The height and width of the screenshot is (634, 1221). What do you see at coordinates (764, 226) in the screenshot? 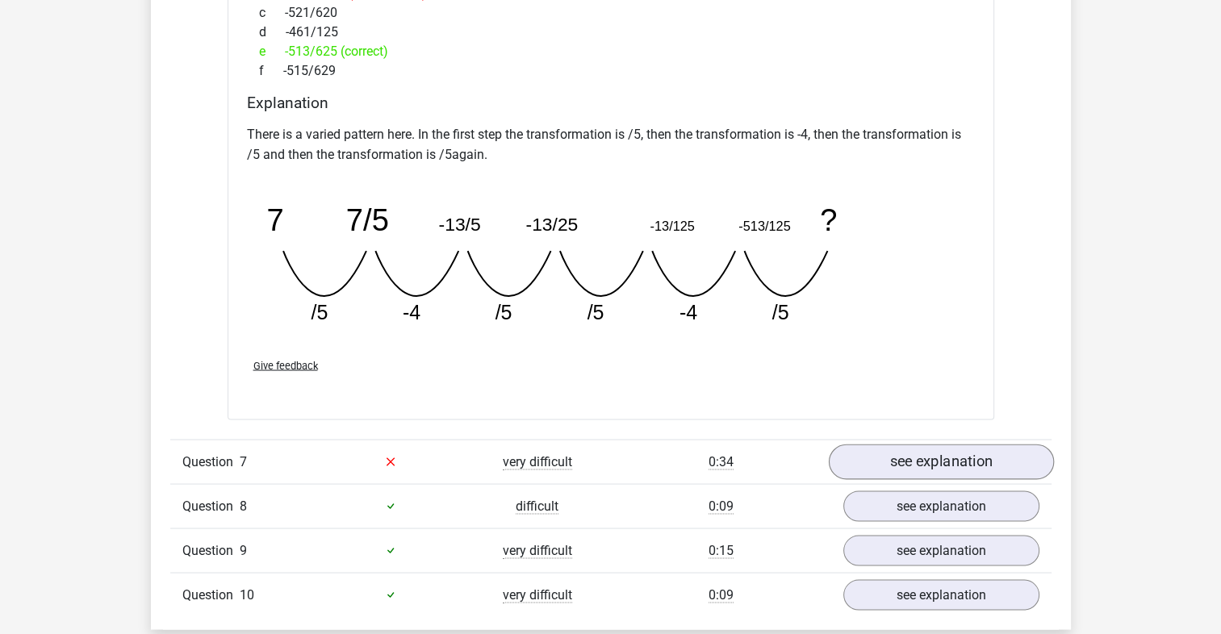
I see `tspan: -513/125` at bounding box center [764, 226].